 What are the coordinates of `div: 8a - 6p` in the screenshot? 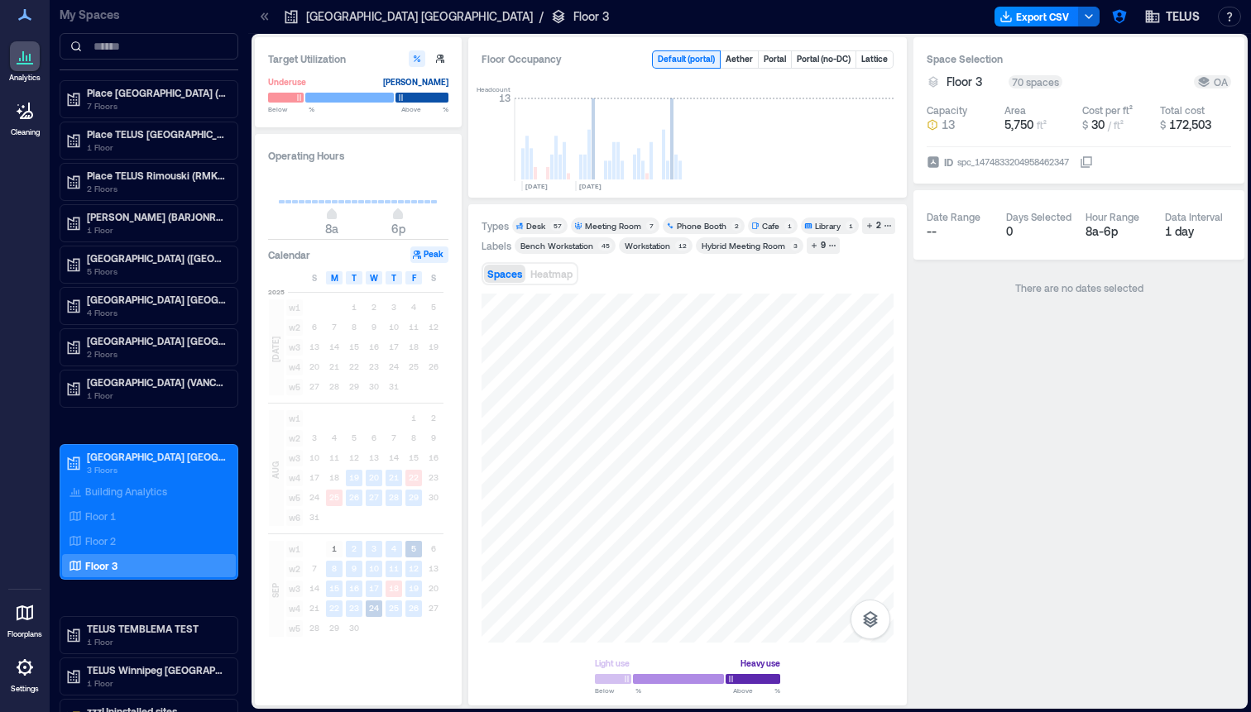 It's located at (1118, 232).